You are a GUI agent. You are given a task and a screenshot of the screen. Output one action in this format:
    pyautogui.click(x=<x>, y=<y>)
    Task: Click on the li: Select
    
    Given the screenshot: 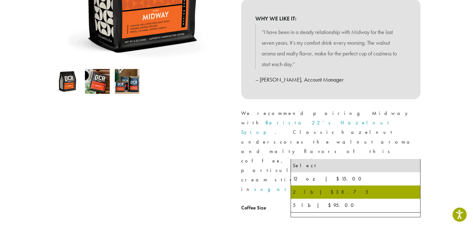 What is the action you would take?
    pyautogui.click(x=355, y=165)
    